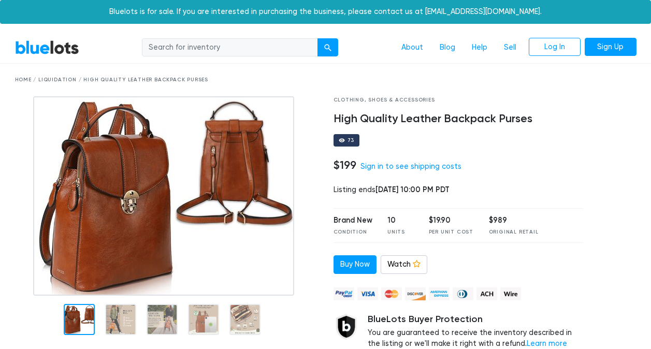 The image size is (651, 349). What do you see at coordinates (479, 48) in the screenshot?
I see `a: Help` at bounding box center [479, 48].